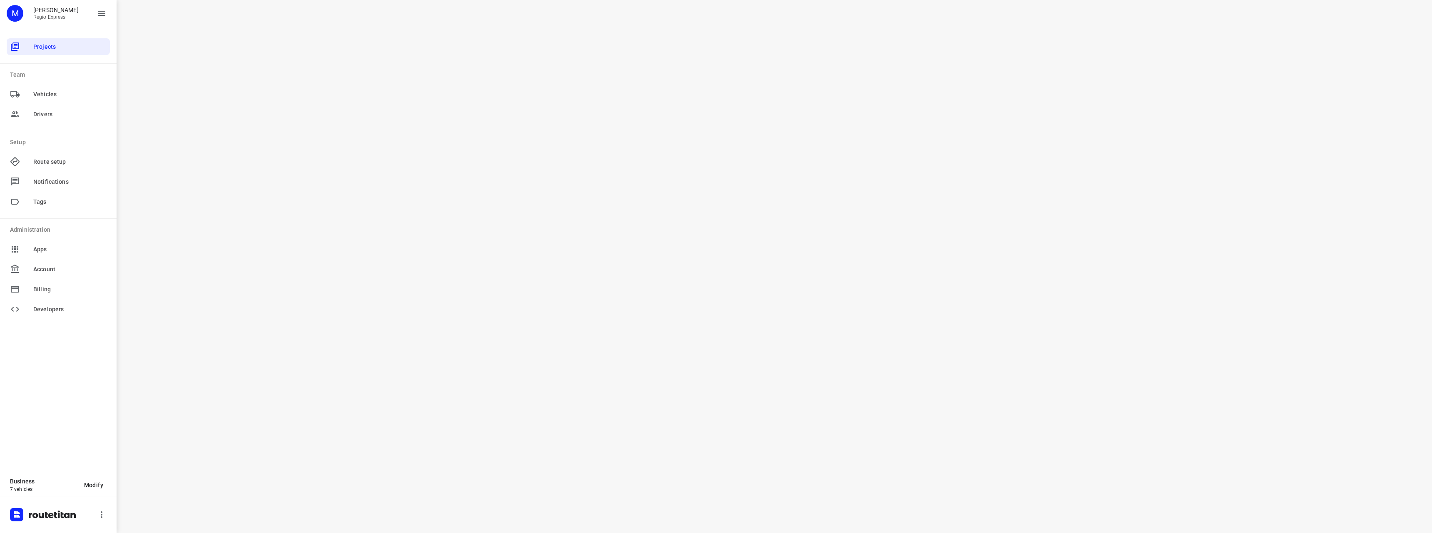  I want to click on span: Modify, so click(94, 485).